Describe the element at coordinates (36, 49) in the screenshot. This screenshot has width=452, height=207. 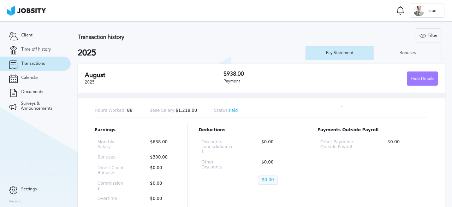
I see `span: Time off history` at that location.